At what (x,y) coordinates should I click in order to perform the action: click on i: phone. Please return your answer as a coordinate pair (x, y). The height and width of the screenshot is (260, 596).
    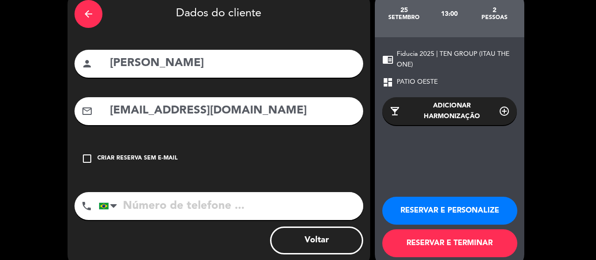
    Looking at the image, I should click on (87, 206).